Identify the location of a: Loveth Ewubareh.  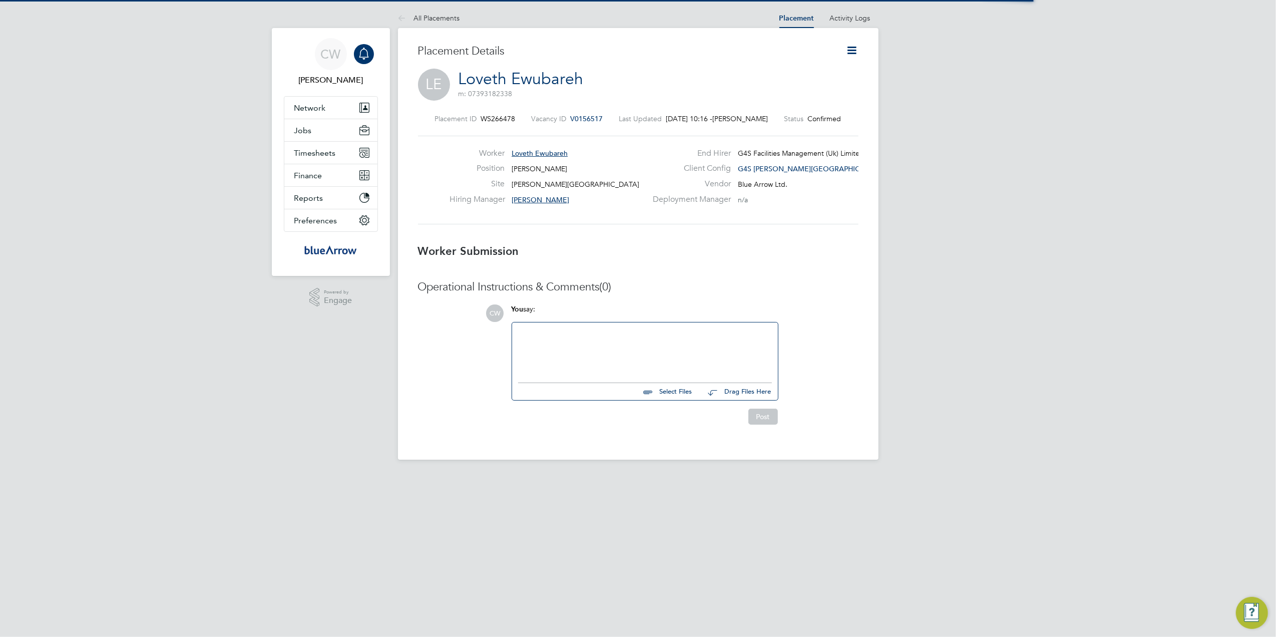
(521, 79).